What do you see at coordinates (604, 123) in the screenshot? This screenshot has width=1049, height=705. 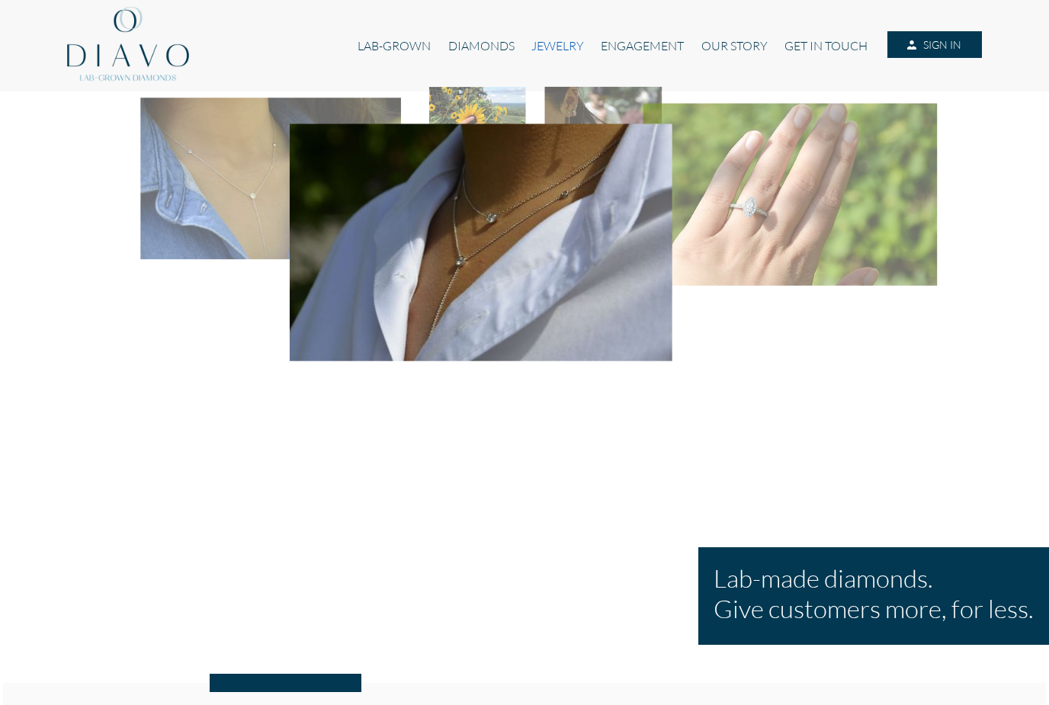 I see `img: Diavo Lab-grown diamond earrings` at bounding box center [604, 123].